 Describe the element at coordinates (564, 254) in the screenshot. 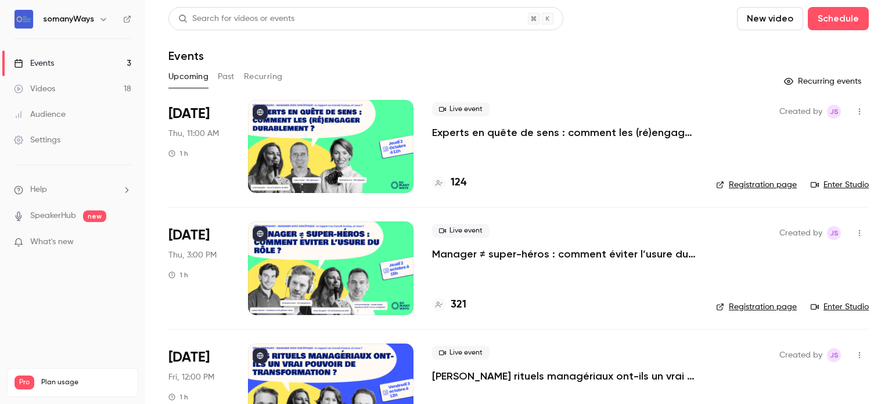

I see `a: Manager ≠ super-héros : comment éviter l’usure du rôle ?` at that location.